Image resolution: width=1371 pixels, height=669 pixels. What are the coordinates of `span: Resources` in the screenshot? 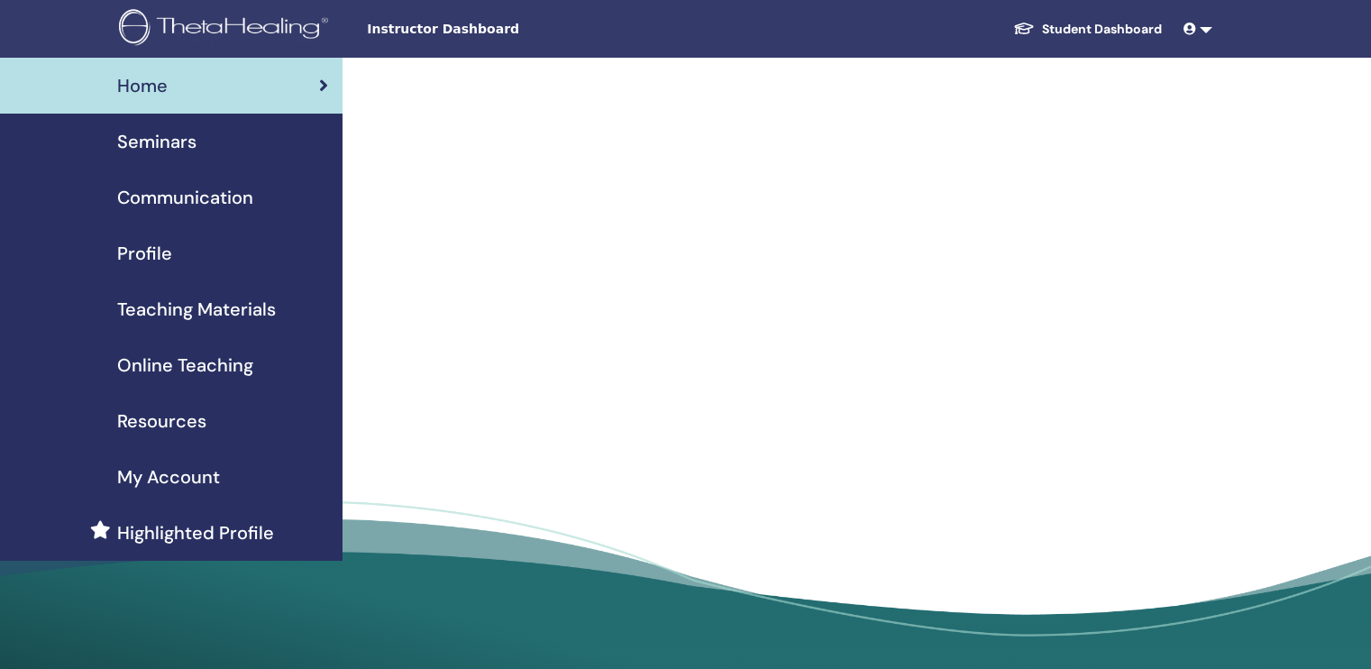 It's located at (161, 421).